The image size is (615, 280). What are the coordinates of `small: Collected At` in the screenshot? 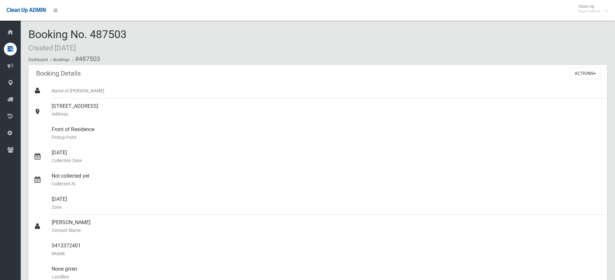 It's located at (327, 184).